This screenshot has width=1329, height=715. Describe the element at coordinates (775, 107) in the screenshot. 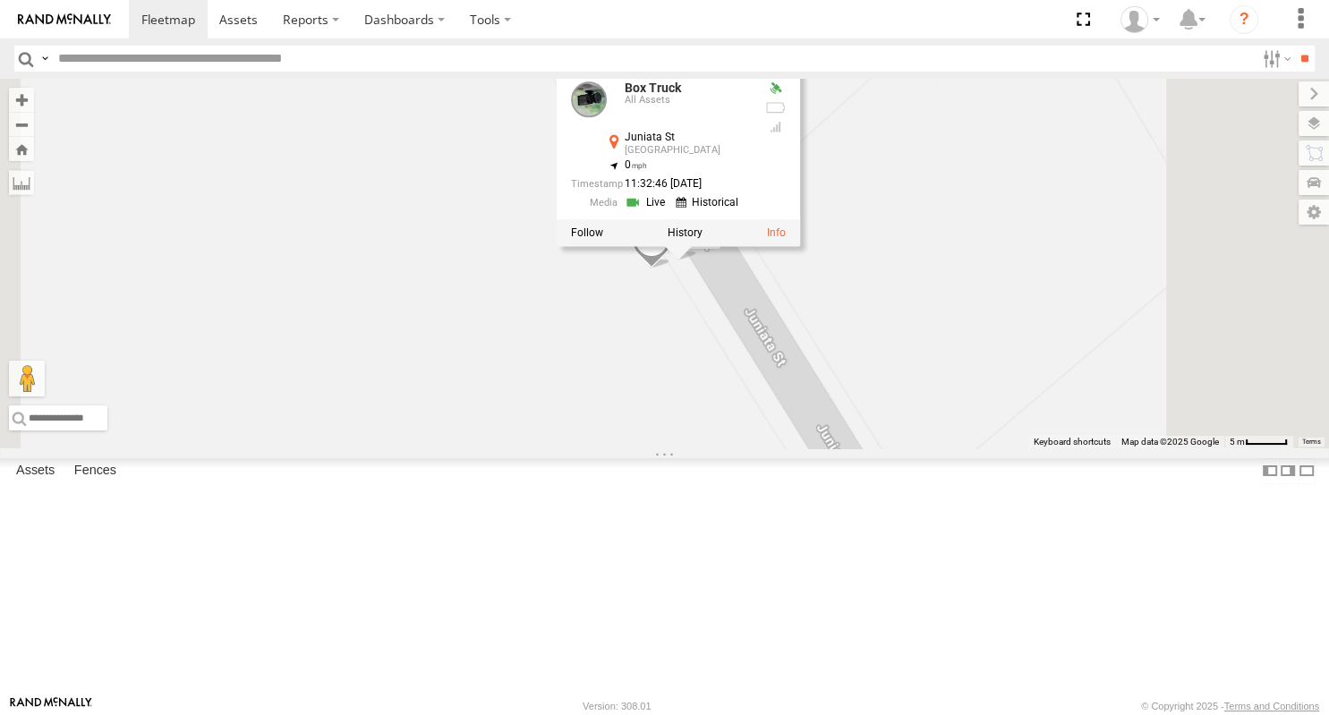

I see `div: No battery health information received from this device.` at that location.